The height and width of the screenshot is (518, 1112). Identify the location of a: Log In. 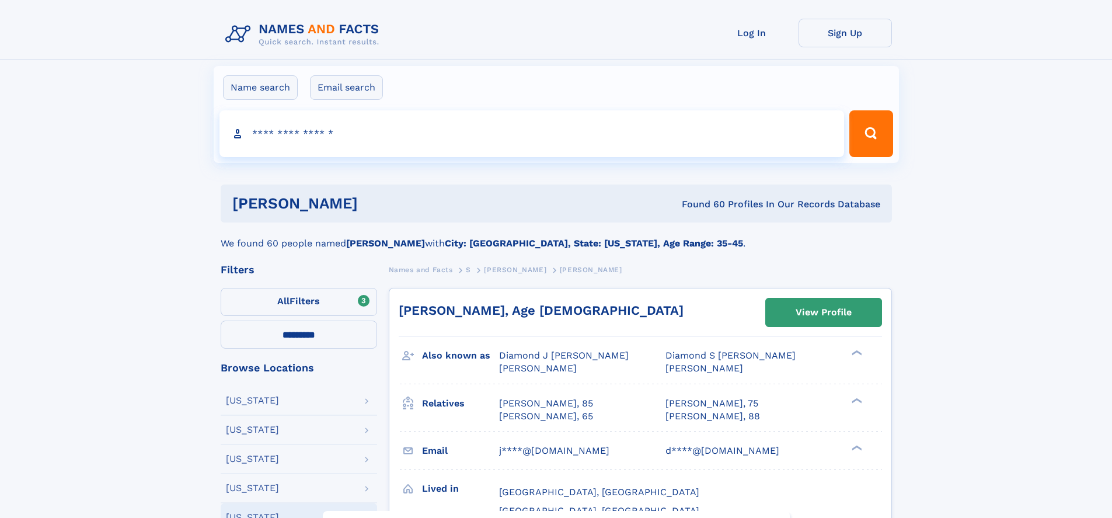
(752, 33).